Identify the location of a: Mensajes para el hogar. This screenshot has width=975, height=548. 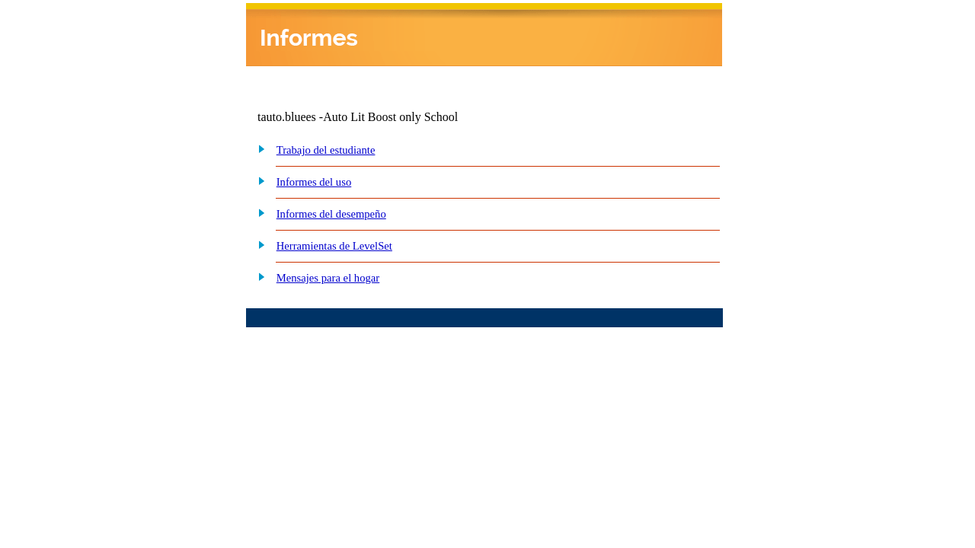
(328, 278).